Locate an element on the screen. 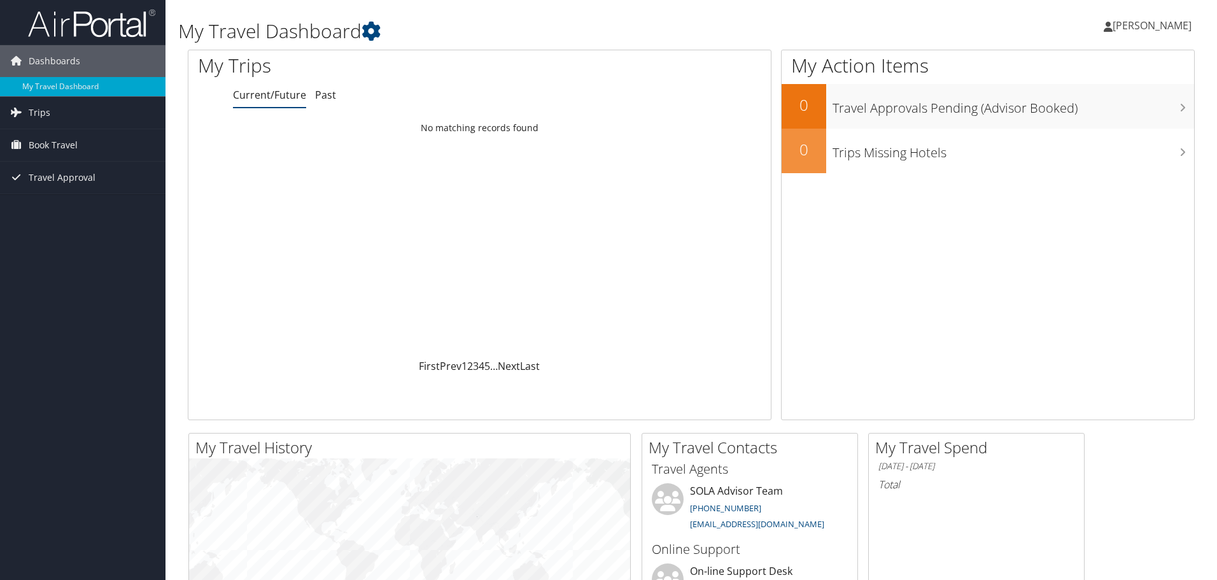  span: Trips is located at coordinates (39, 113).